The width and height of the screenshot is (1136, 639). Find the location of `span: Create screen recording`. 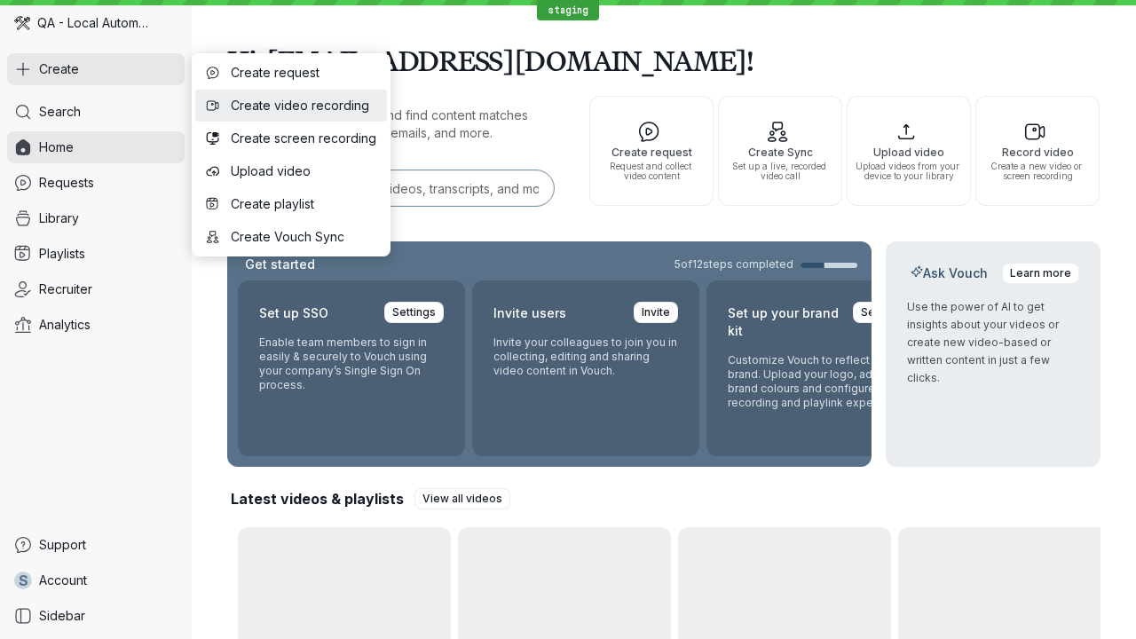

span: Create screen recording is located at coordinates (303, 138).